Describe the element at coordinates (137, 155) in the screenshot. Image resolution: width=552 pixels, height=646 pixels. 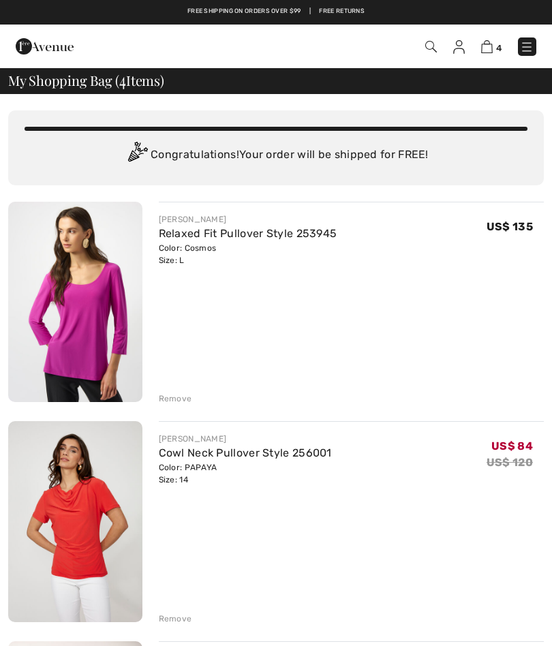
I see `img: Congratulation2.svg` at that location.